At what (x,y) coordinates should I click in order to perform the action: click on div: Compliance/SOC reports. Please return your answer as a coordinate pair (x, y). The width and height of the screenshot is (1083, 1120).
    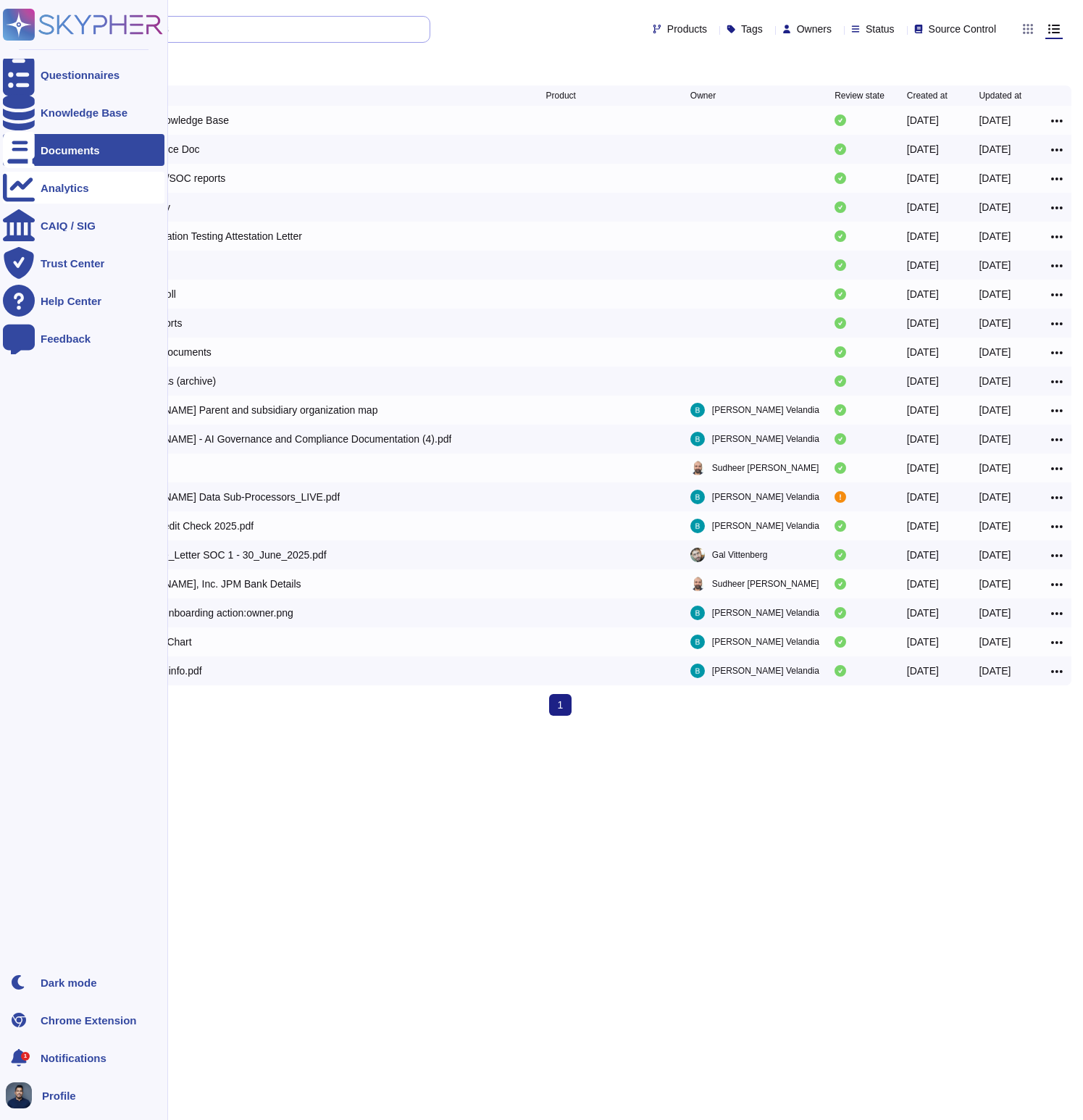
    Looking at the image, I should click on (169, 179).